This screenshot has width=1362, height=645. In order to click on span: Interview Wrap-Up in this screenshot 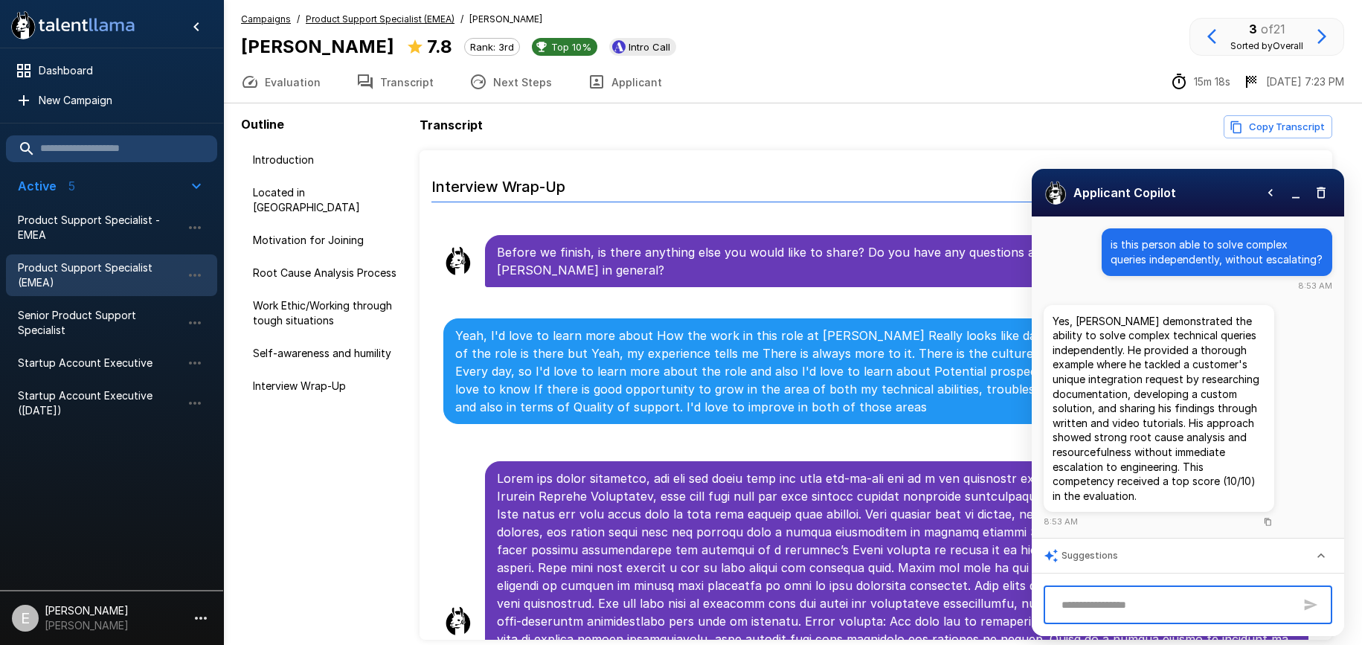, I will do `click(327, 386)`.